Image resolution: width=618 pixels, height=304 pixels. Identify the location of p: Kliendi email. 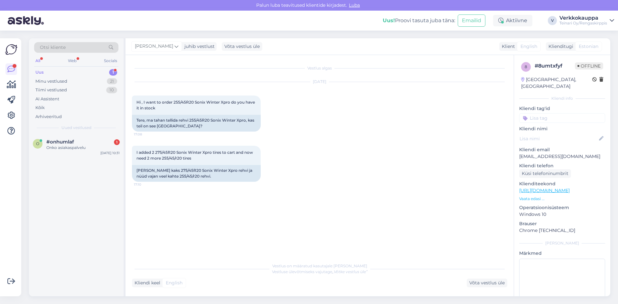
(562, 150).